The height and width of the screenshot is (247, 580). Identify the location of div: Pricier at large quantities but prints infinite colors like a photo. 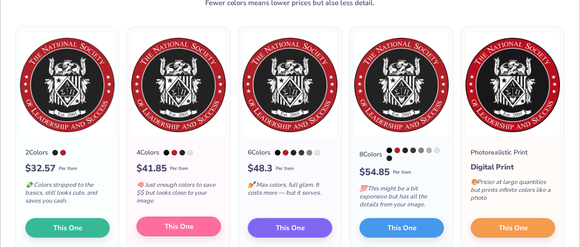
(513, 192).